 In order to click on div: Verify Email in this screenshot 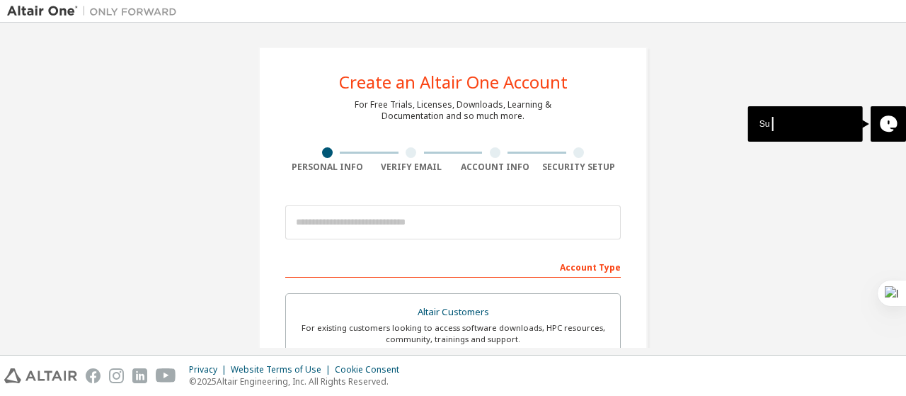, I will do `click(411, 167)`.